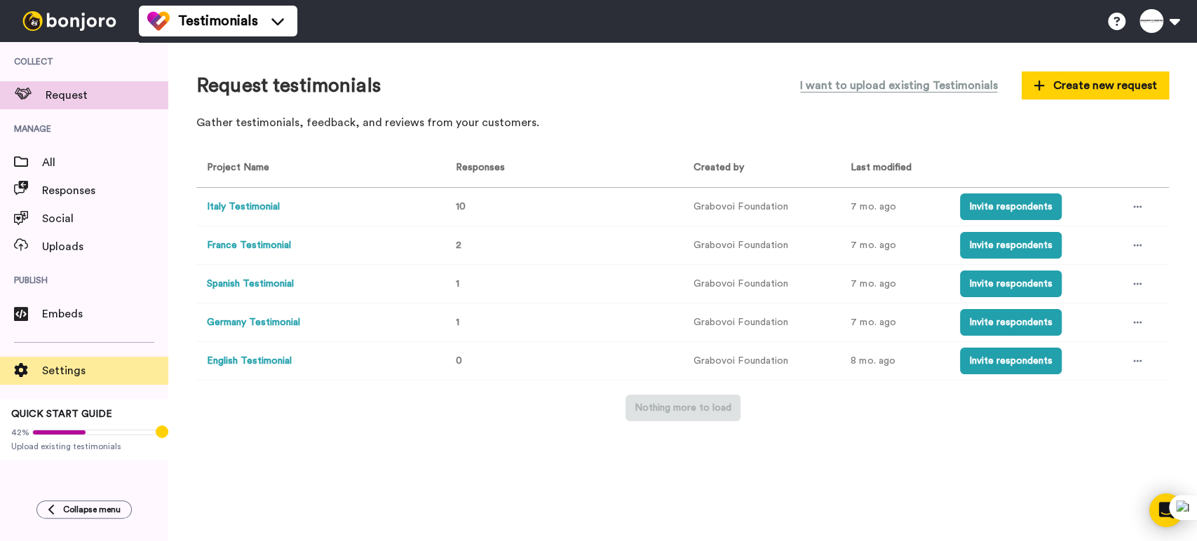 The width and height of the screenshot is (1197, 541). Describe the element at coordinates (84, 510) in the screenshot. I see `button: Collapse menu` at that location.